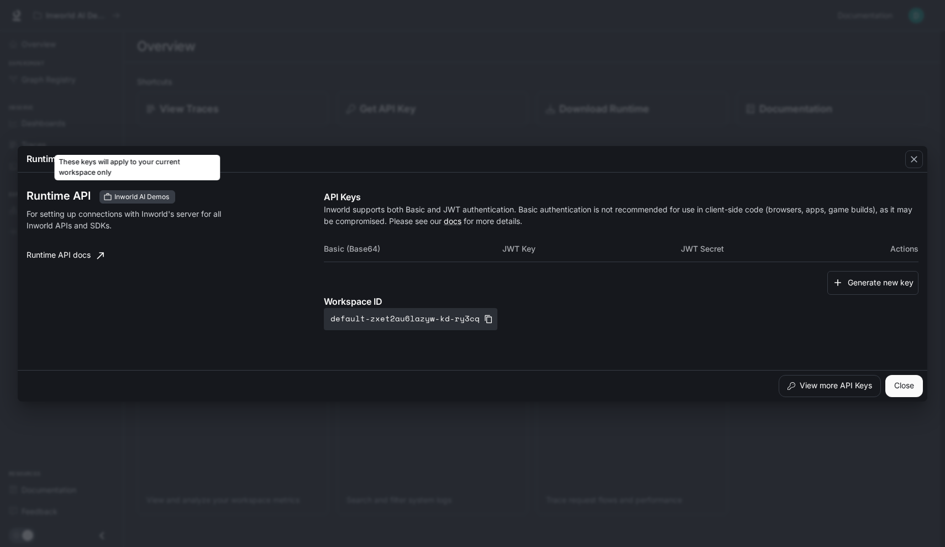 This screenshot has width=945, height=547. What do you see at coordinates (59, 196) in the screenshot?
I see `h3: Runtime API` at bounding box center [59, 196].